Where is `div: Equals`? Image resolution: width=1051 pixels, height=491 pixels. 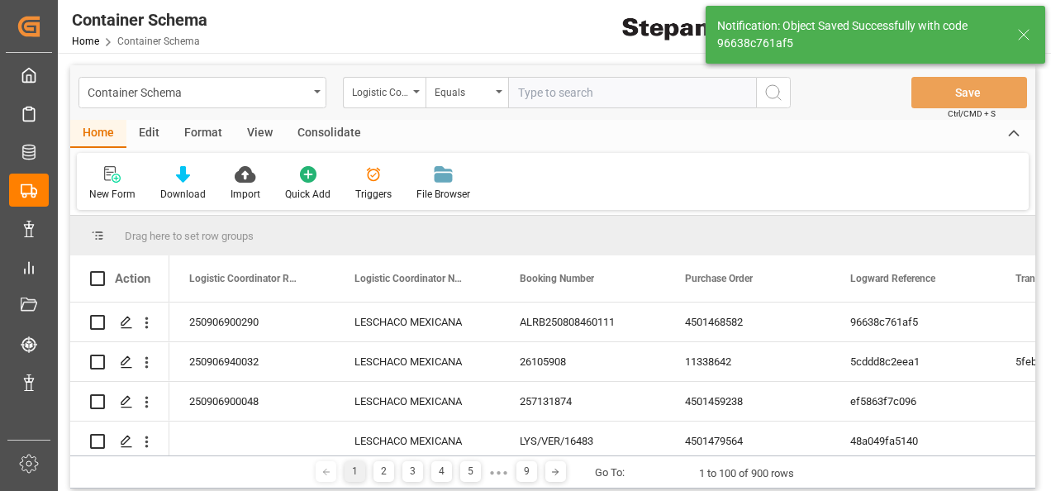 div: Equals is located at coordinates (463, 90).